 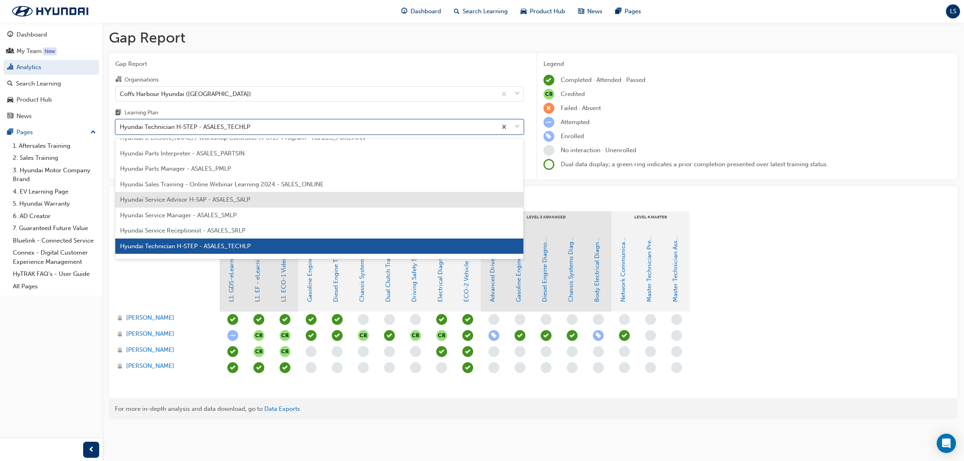 What do you see at coordinates (51, 100) in the screenshot?
I see `a: Product Hub` at bounding box center [51, 100].